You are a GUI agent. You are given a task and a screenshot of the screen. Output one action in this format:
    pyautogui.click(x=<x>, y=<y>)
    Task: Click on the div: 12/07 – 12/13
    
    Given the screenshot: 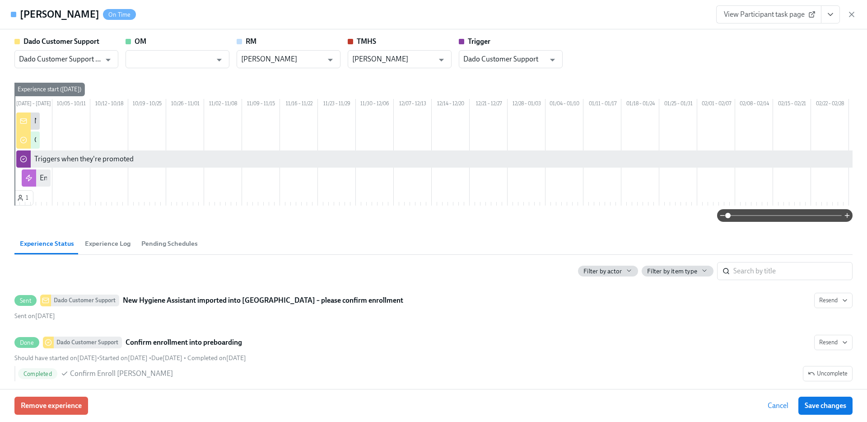 What is the action you would take?
    pyautogui.click(x=413, y=105)
    